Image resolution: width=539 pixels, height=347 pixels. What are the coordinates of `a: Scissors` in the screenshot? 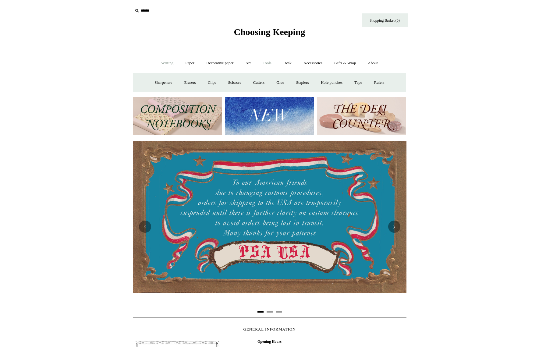 It's located at (234, 83).